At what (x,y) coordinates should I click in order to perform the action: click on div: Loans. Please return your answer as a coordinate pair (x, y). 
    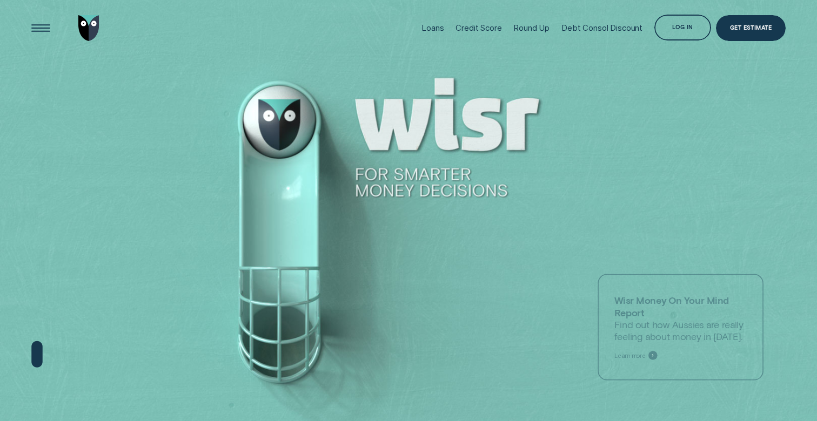
    Looking at the image, I should click on (432, 28).